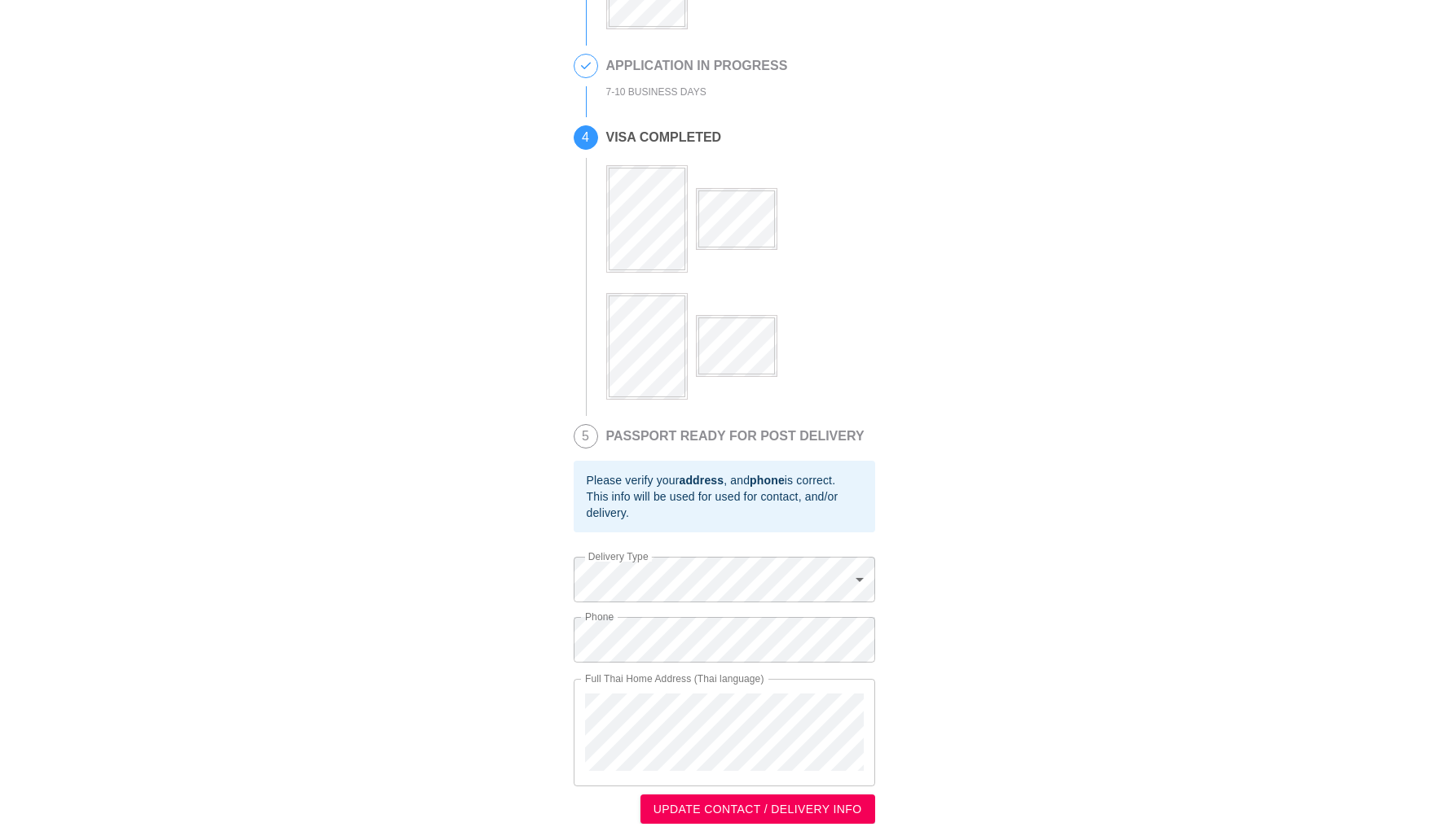 This screenshot has height=840, width=1448. What do you see at coordinates (697, 92) in the screenshot?
I see `div: 7-10 BUSINESS DAYS` at bounding box center [697, 92].